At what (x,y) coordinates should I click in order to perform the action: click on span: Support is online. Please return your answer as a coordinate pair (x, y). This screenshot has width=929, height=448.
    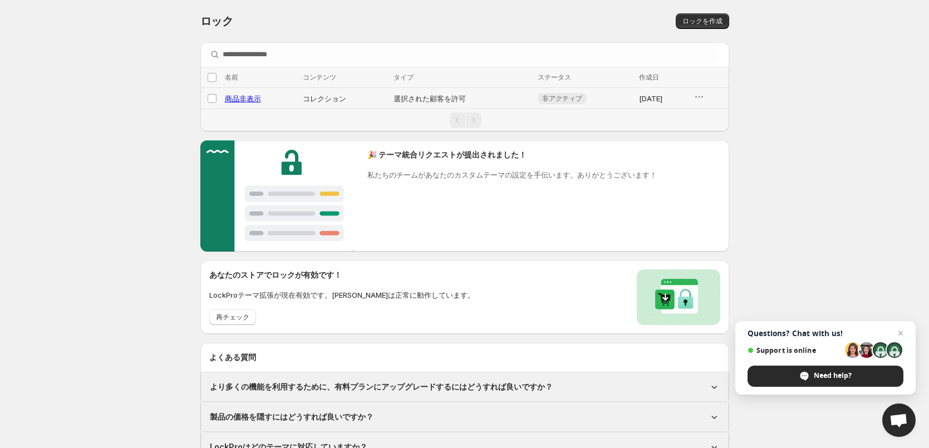
    Looking at the image, I should click on (794, 350).